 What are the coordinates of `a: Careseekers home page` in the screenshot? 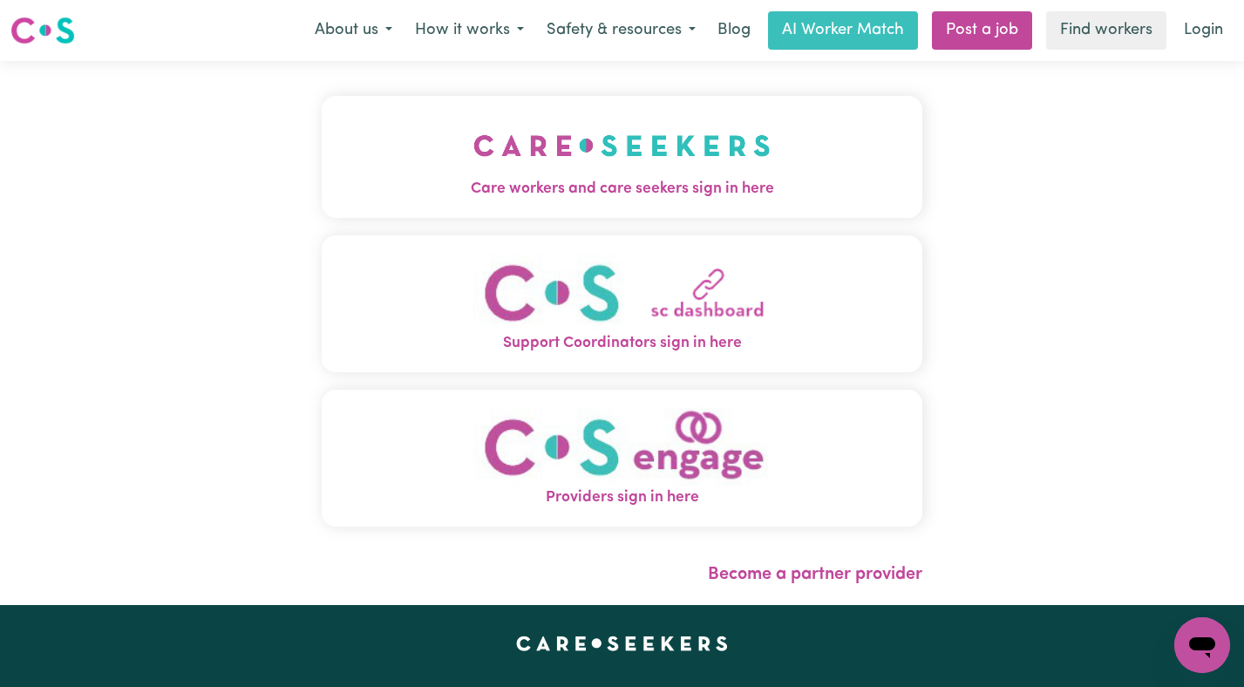 It's located at (622, 644).